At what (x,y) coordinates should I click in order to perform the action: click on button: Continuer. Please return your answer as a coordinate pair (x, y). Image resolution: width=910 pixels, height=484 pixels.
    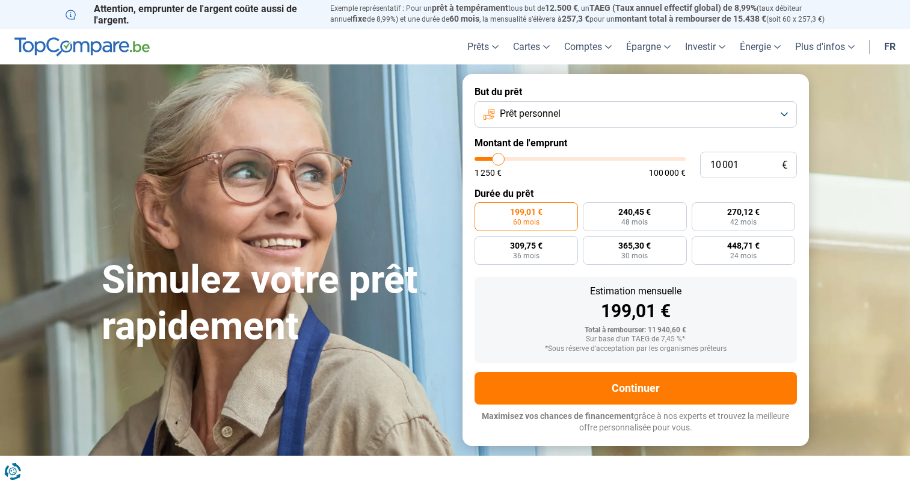
    Looking at the image, I should click on (636, 388).